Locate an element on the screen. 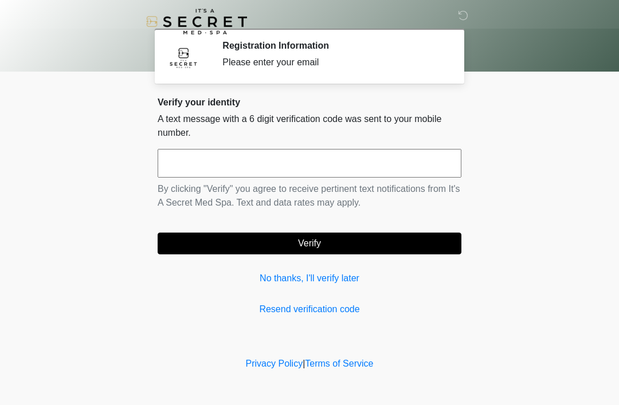  h2: Verify your identity is located at coordinates (309, 102).